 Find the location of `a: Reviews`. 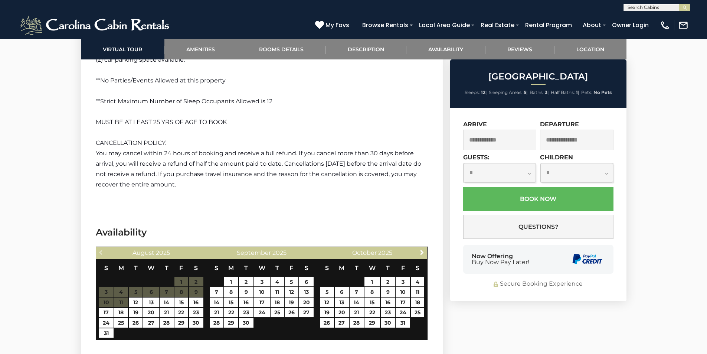

a: Reviews is located at coordinates (520, 49).